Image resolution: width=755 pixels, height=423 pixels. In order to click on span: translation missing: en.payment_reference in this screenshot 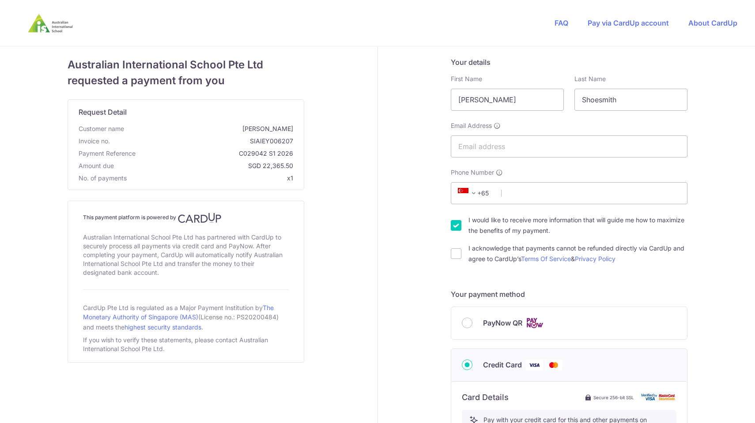, I will do `click(107, 153)`.